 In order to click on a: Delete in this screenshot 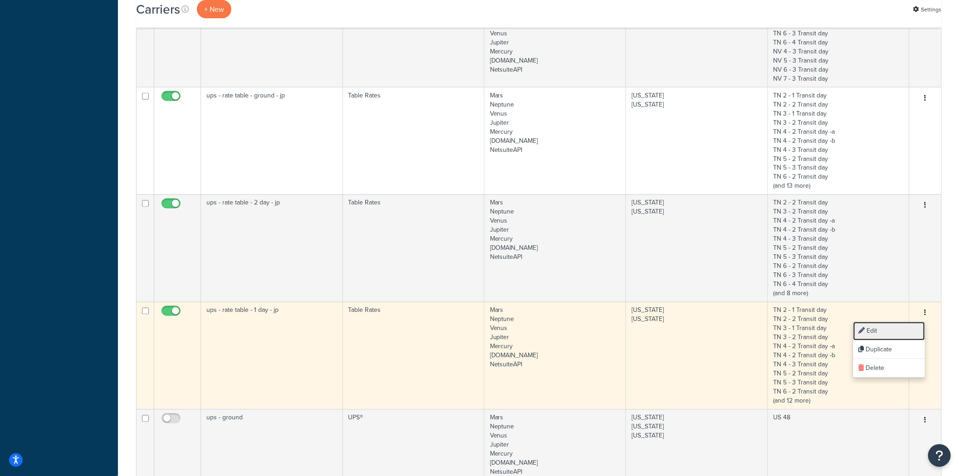, I will do `click(889, 368)`.